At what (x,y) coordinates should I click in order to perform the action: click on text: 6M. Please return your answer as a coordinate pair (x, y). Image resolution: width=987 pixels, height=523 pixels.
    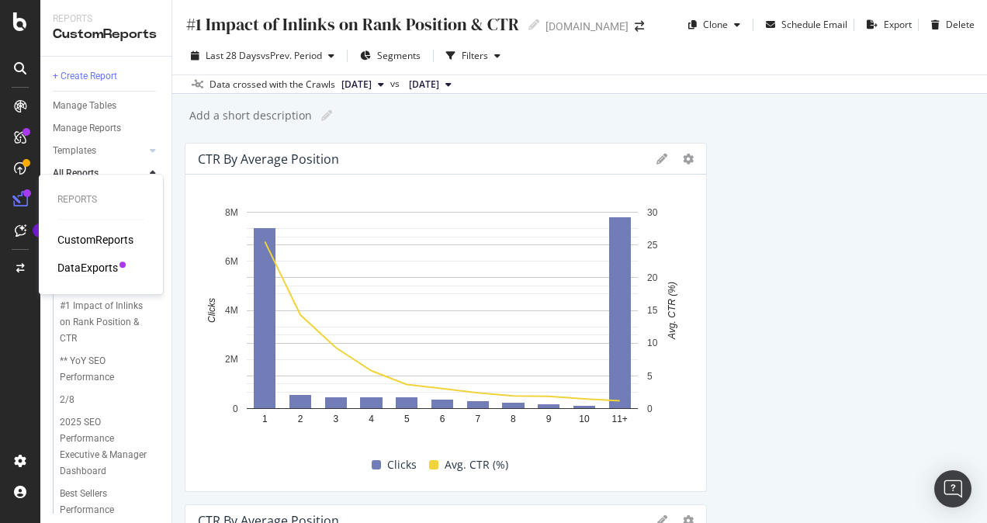
    Looking at the image, I should click on (231, 262).